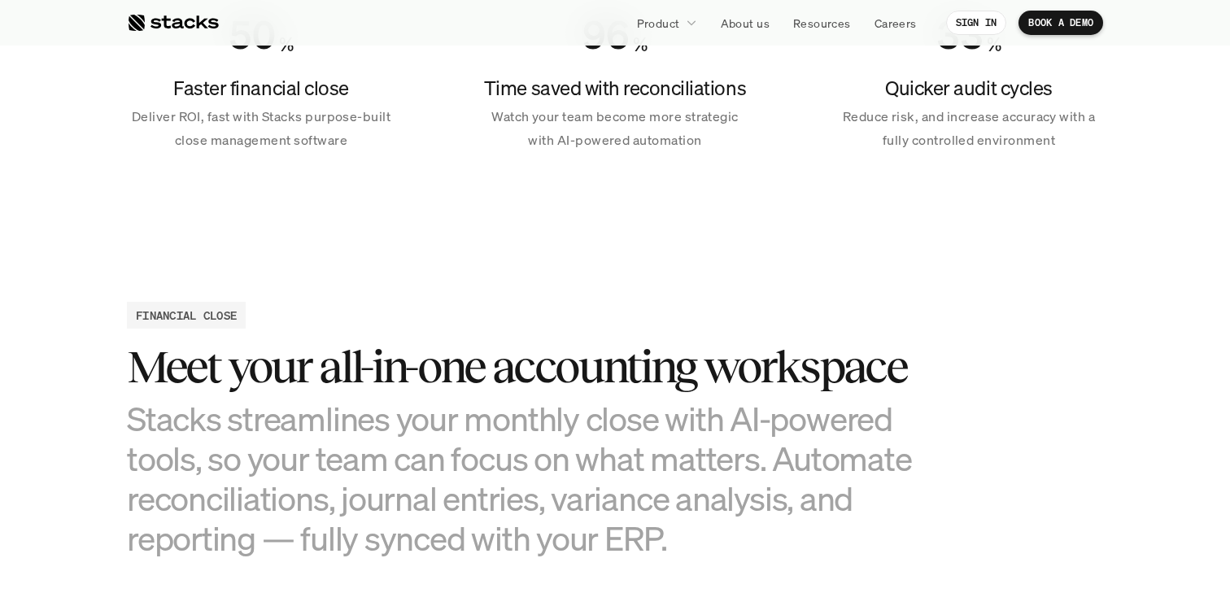 This screenshot has width=1230, height=606. What do you see at coordinates (534, 478) in the screenshot?
I see `h3: Stacks streamlines your monthly close with AI-powered tools, so your team can focus on what matte...` at bounding box center [534, 478].